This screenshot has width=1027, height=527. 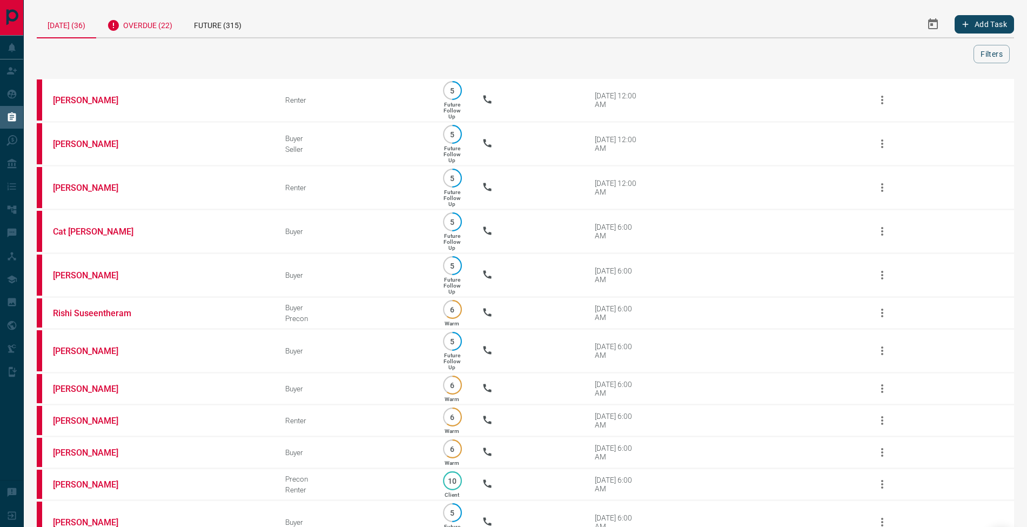 I want to click on button: Filters, so click(x=992, y=54).